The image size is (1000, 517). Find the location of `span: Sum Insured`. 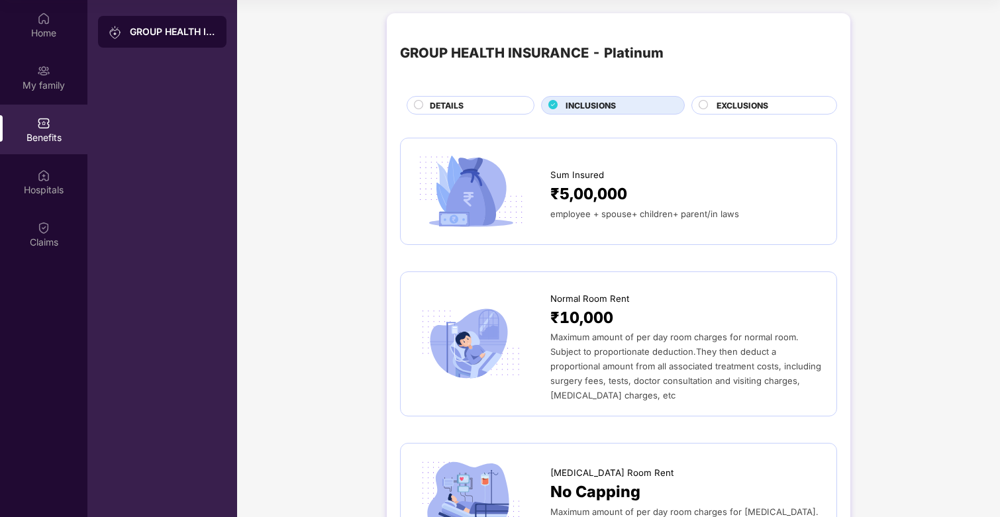

span: Sum Insured is located at coordinates (577, 175).